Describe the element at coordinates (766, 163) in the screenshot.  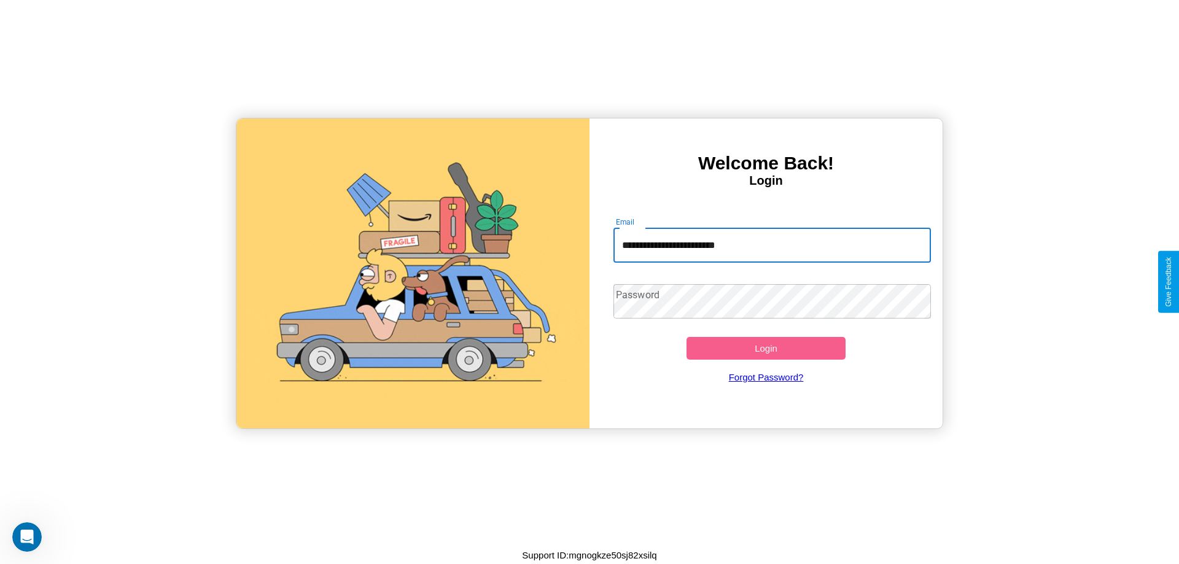
I see `h3: Welcome Back!` at that location.